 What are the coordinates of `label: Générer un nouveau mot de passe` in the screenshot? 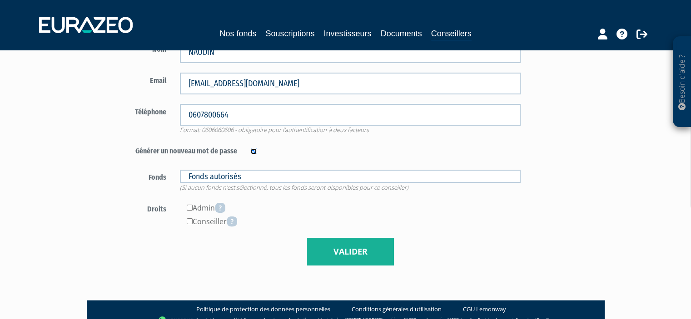 It's located at (173, 150).